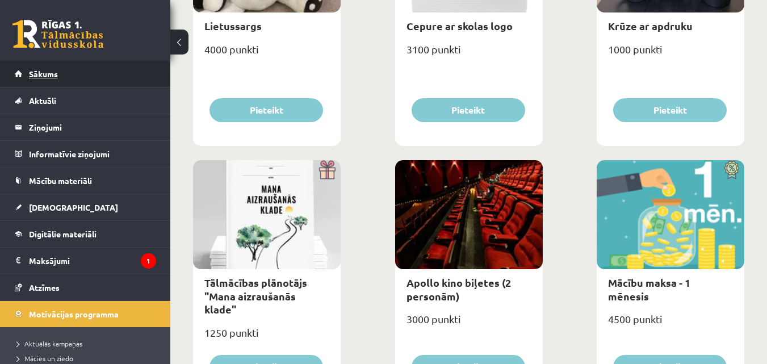  What do you see at coordinates (43, 101) in the screenshot?
I see `span: Aktuāli` at bounding box center [43, 101].